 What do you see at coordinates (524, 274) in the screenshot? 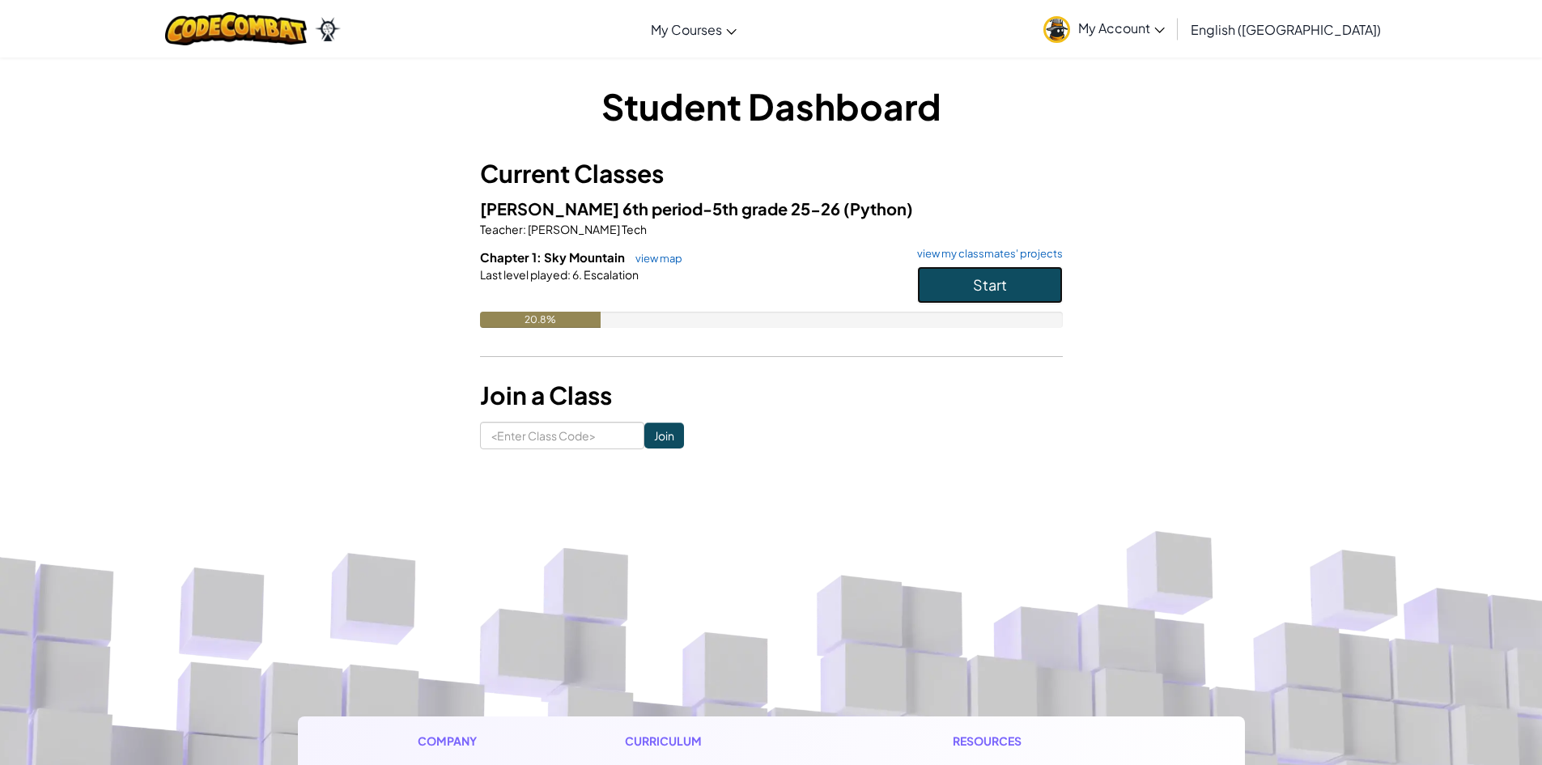
I see `span: Last level played` at bounding box center [524, 274].